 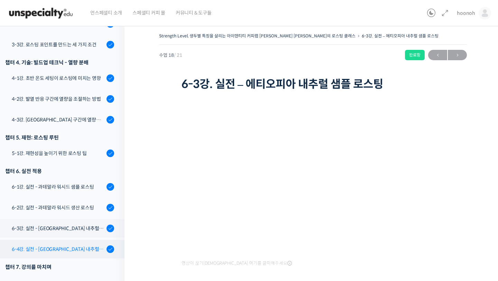 I want to click on a: 홈, so click(x=24, y=228).